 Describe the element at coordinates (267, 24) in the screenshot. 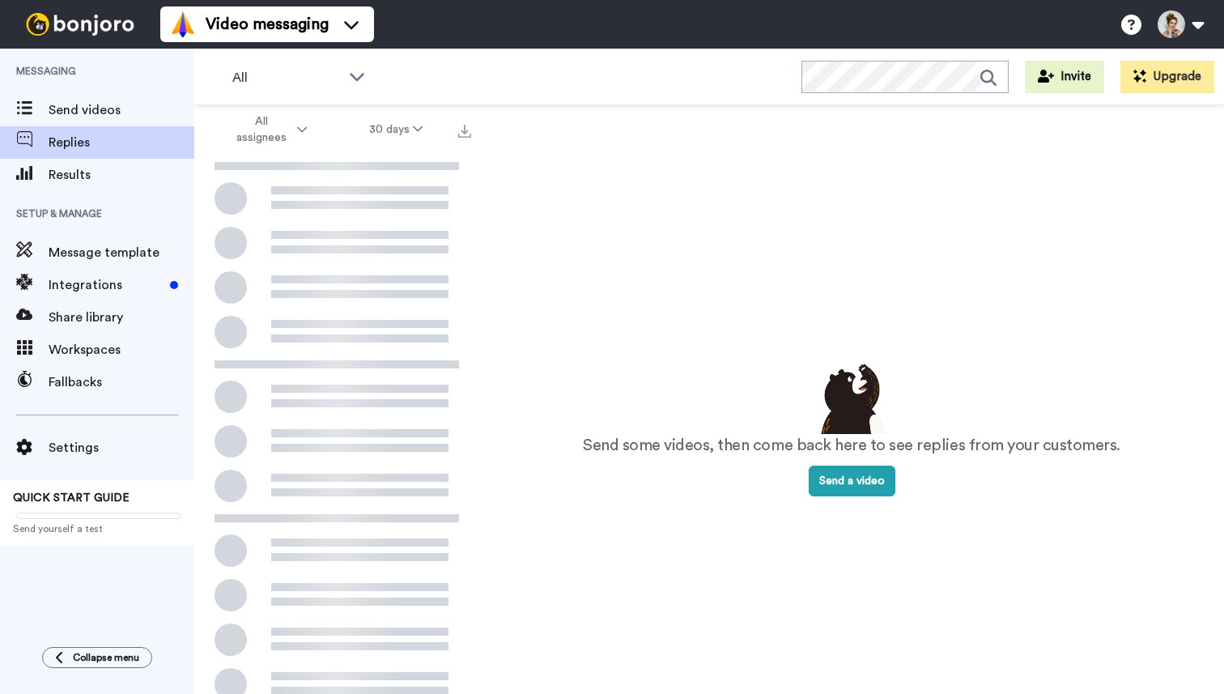

I see `span: Video messaging` at that location.